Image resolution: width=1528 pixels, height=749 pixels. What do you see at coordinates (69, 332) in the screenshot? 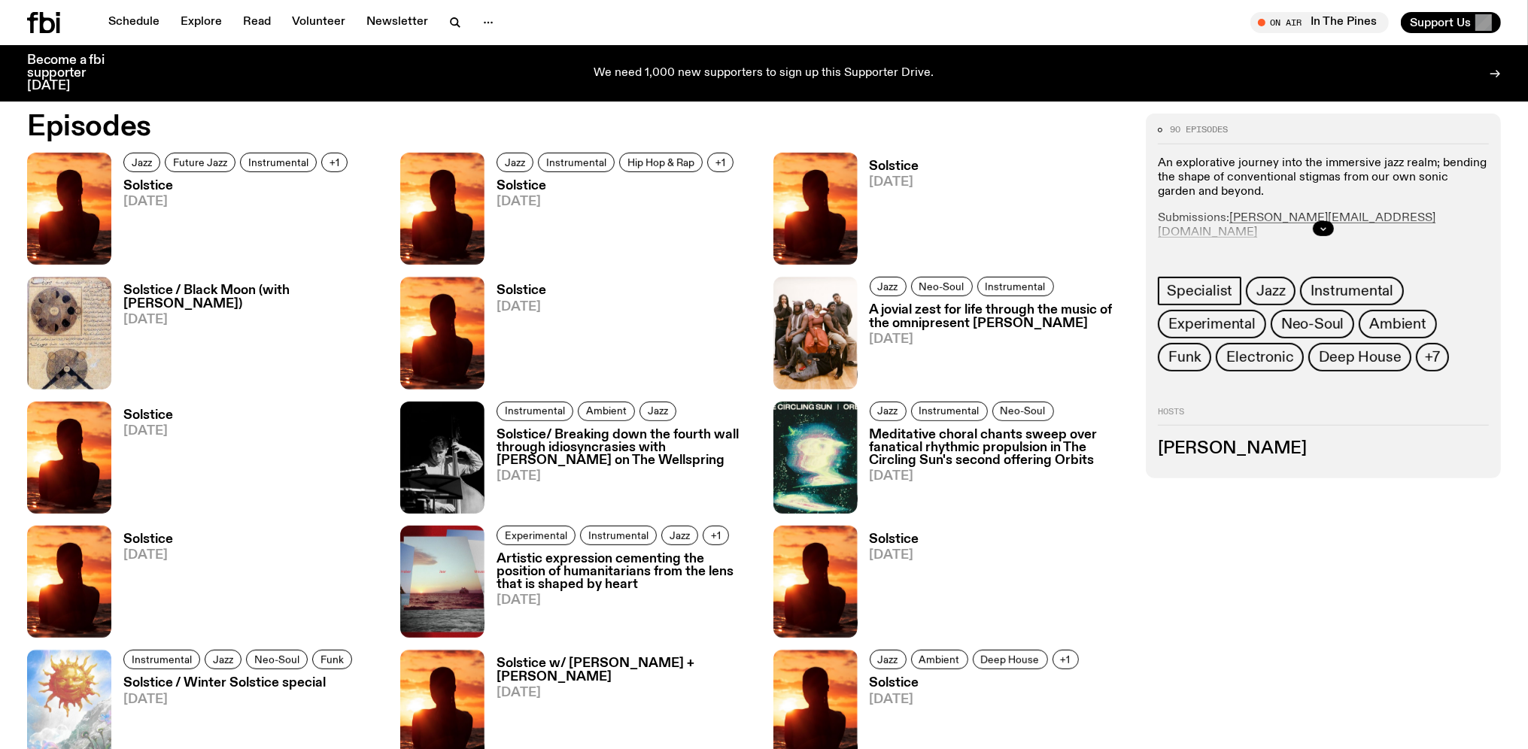
I see `img: A scanned scripture of medieval islamic astrology illustrating an eclipse` at bounding box center [69, 332].